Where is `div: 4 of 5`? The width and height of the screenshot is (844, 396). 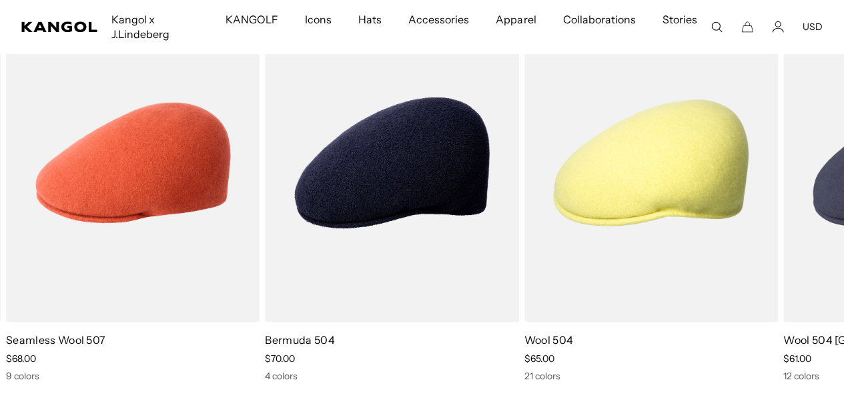
div: 4 of 5 is located at coordinates (130, 192).